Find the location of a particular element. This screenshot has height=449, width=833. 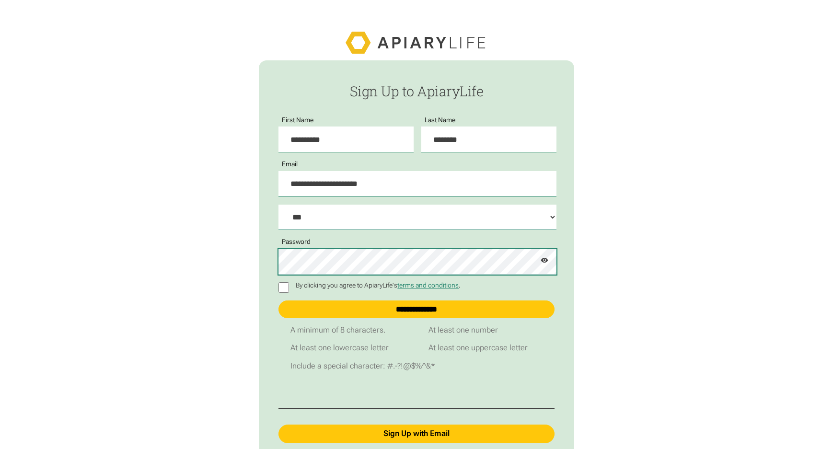

a: Sign Up with Email is located at coordinates (416, 434).